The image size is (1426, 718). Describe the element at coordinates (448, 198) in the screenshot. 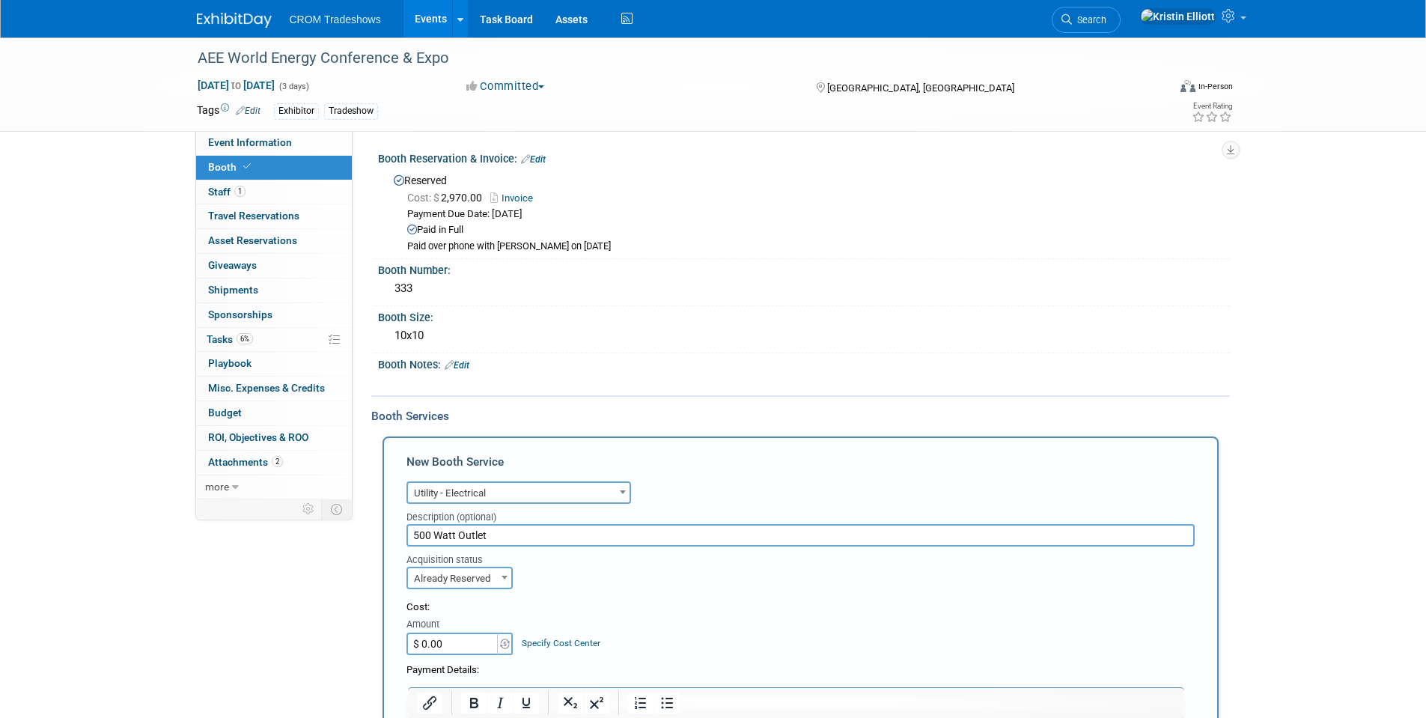

I see `span: 2,970.00` at that location.